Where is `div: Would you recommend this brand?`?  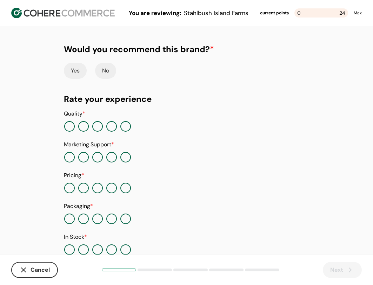
div: Would you recommend this brand? is located at coordinates (139, 49).